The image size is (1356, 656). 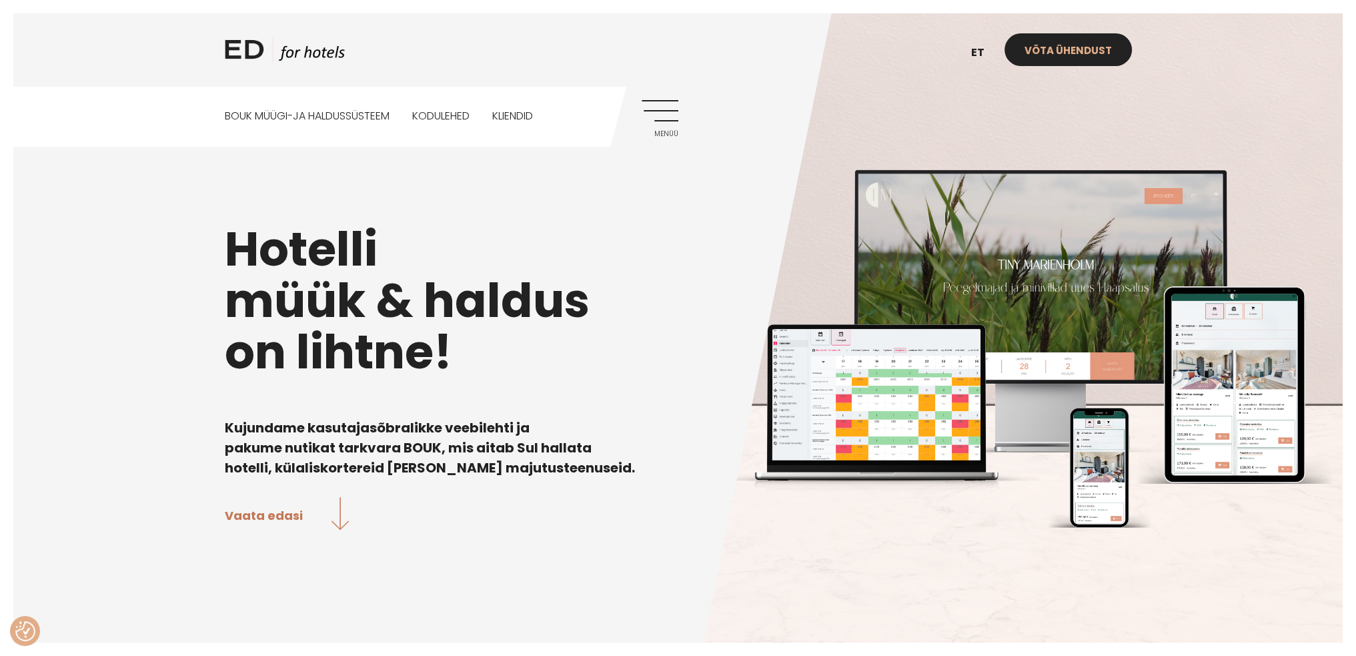 I want to click on a: Kodulehed, so click(x=441, y=116).